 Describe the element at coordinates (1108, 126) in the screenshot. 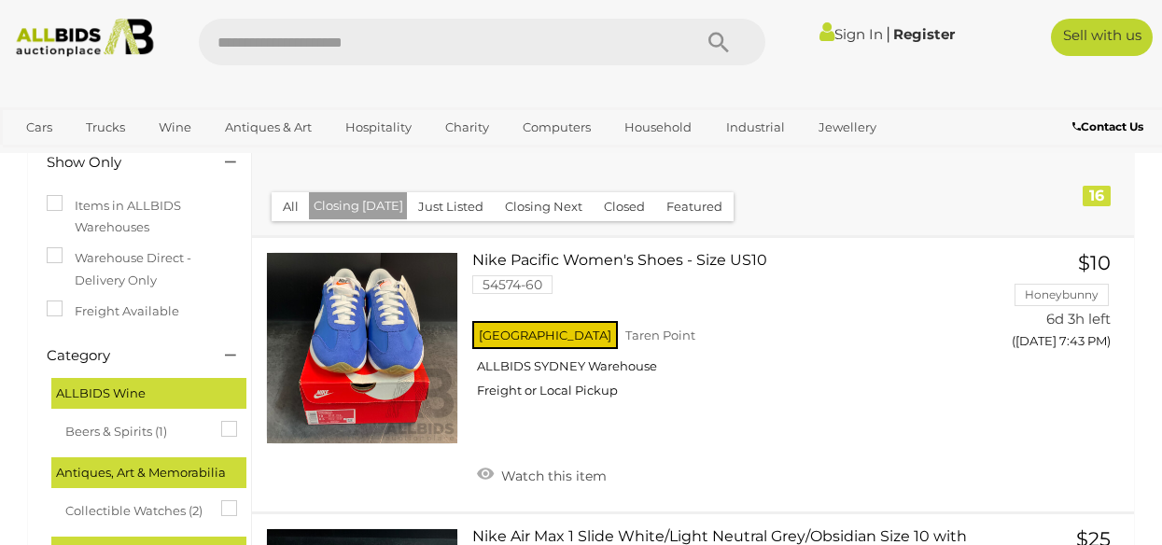

I see `b: Contact Us` at that location.